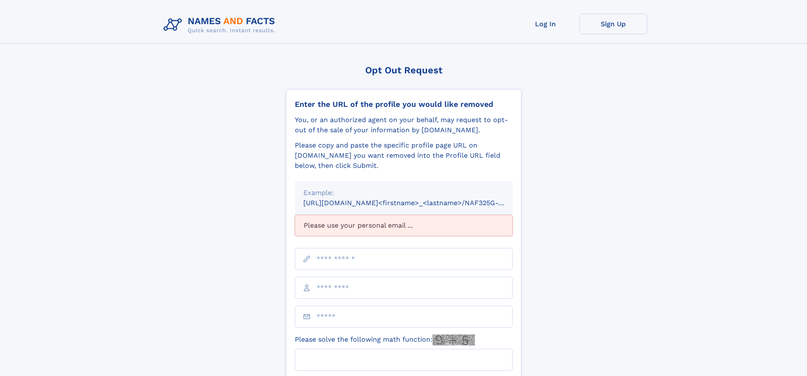 This screenshot has height=376, width=807. Describe the element at coordinates (546, 24) in the screenshot. I see `a: Log In` at that location.